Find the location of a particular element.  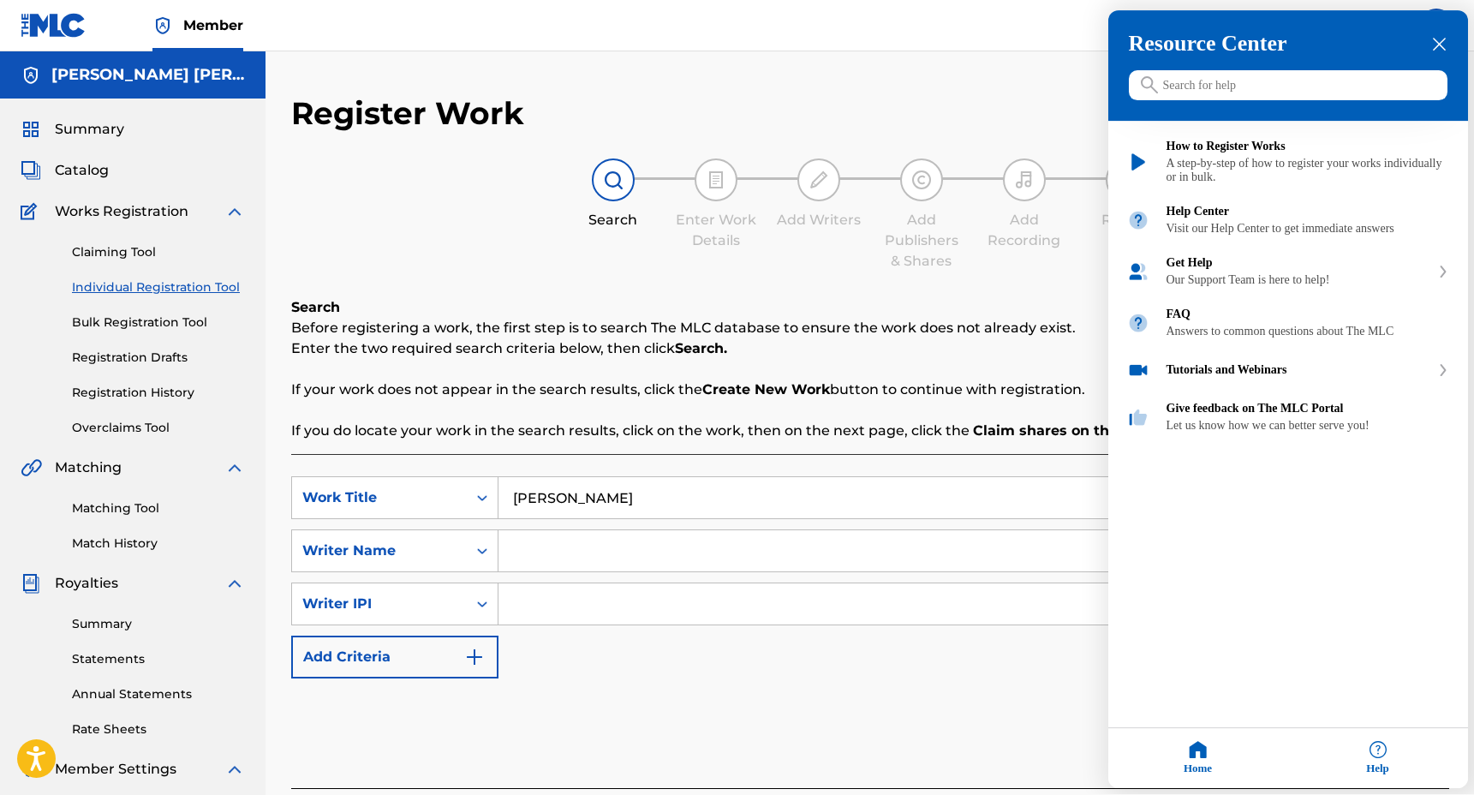

div: Let us know how we can better serve you! is located at coordinates (1308, 427).